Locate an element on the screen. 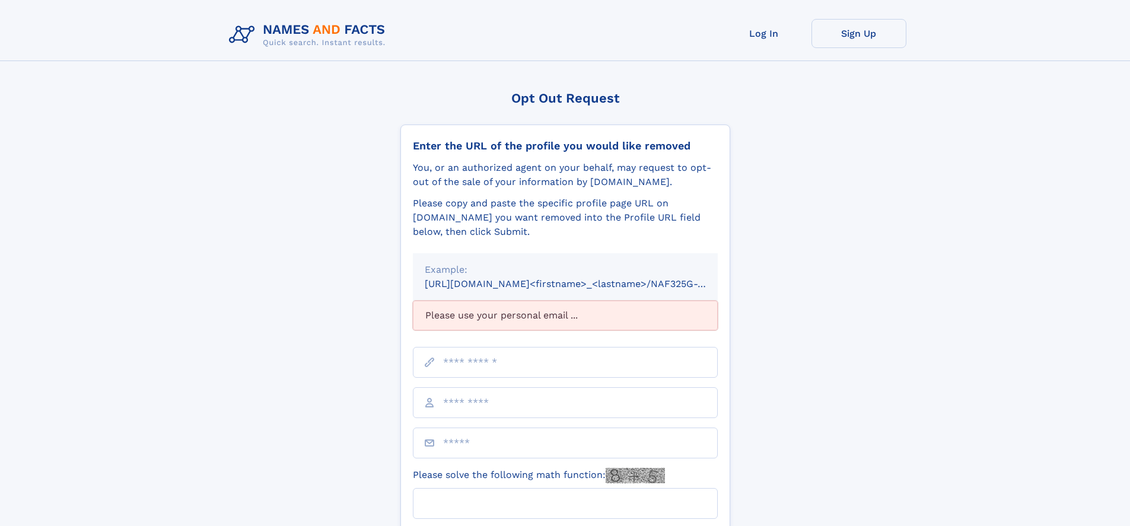 This screenshot has height=526, width=1130. div: You, or an authorized agent on your behalf, may request to opt-out of the sale of your informatio... is located at coordinates (565, 175).